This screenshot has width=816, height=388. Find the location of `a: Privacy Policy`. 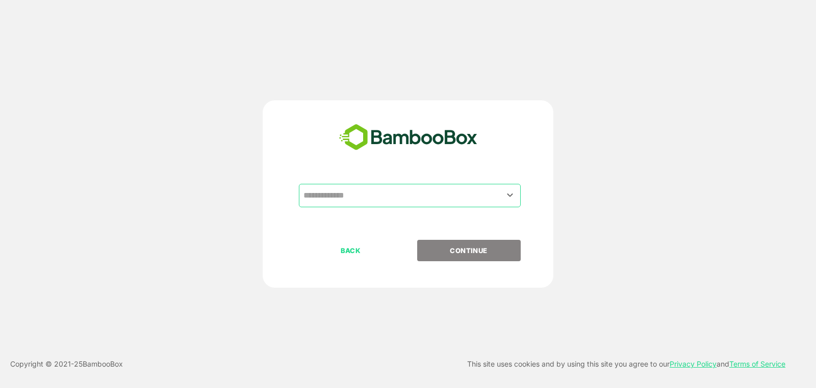

a: Privacy Policy is located at coordinates (693, 364).